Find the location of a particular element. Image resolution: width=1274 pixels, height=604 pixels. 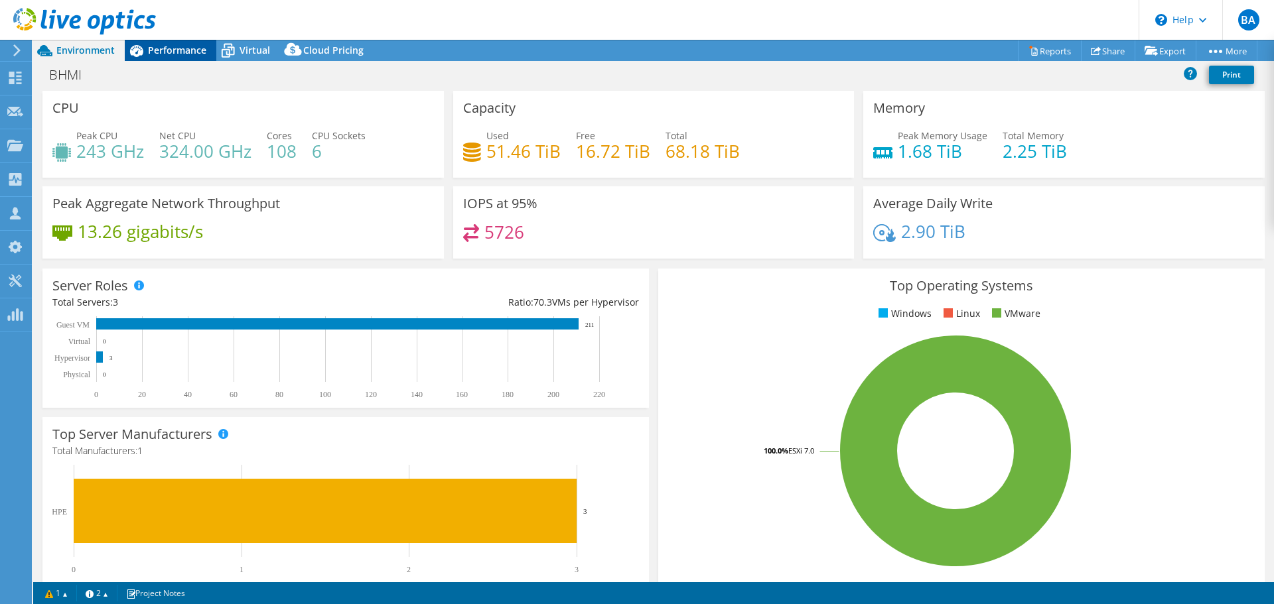

span: BA is located at coordinates (1249, 20).